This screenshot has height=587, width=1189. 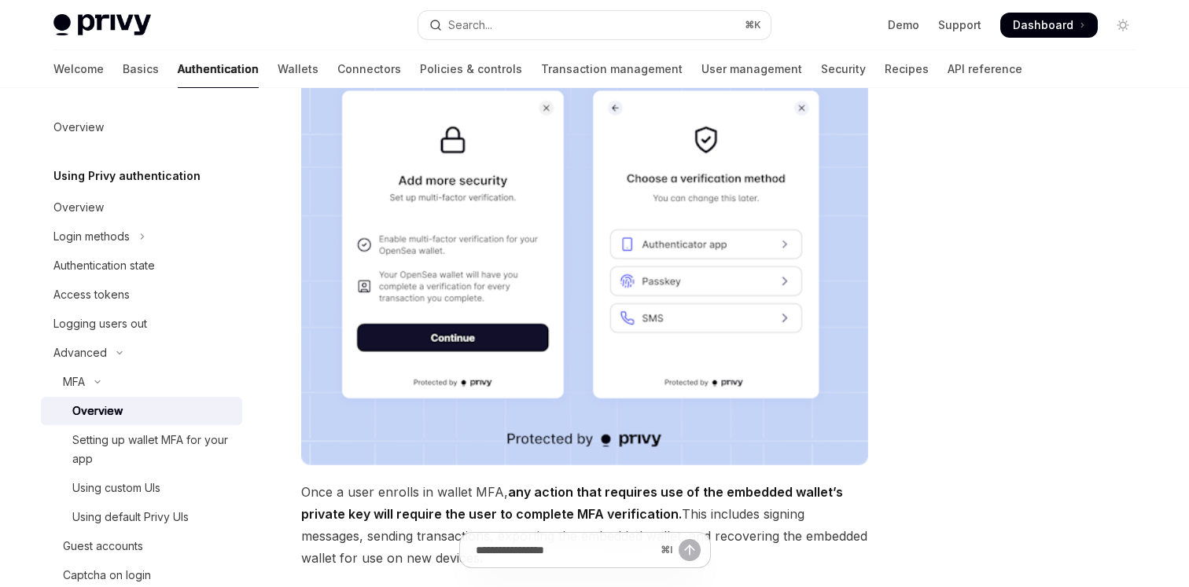 What do you see at coordinates (130, 517) in the screenshot?
I see `div: Using default Privy UIs` at bounding box center [130, 517].